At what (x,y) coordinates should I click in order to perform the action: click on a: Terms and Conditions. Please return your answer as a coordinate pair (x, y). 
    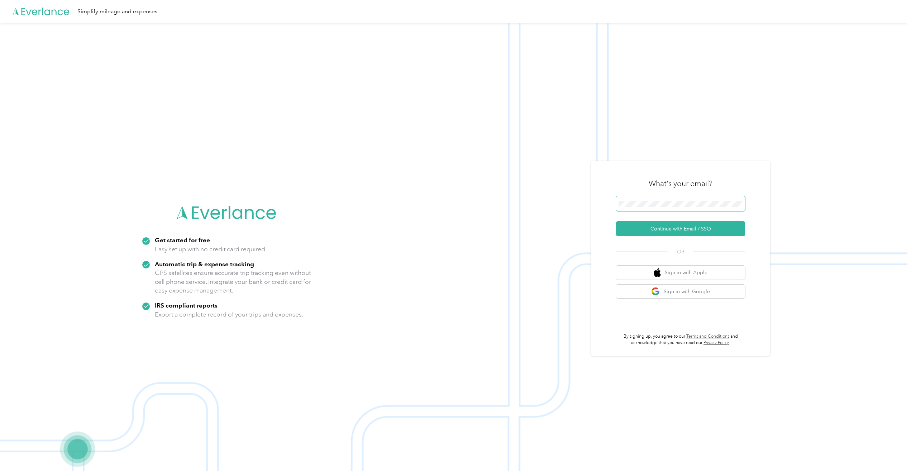
    Looking at the image, I should click on (708, 336).